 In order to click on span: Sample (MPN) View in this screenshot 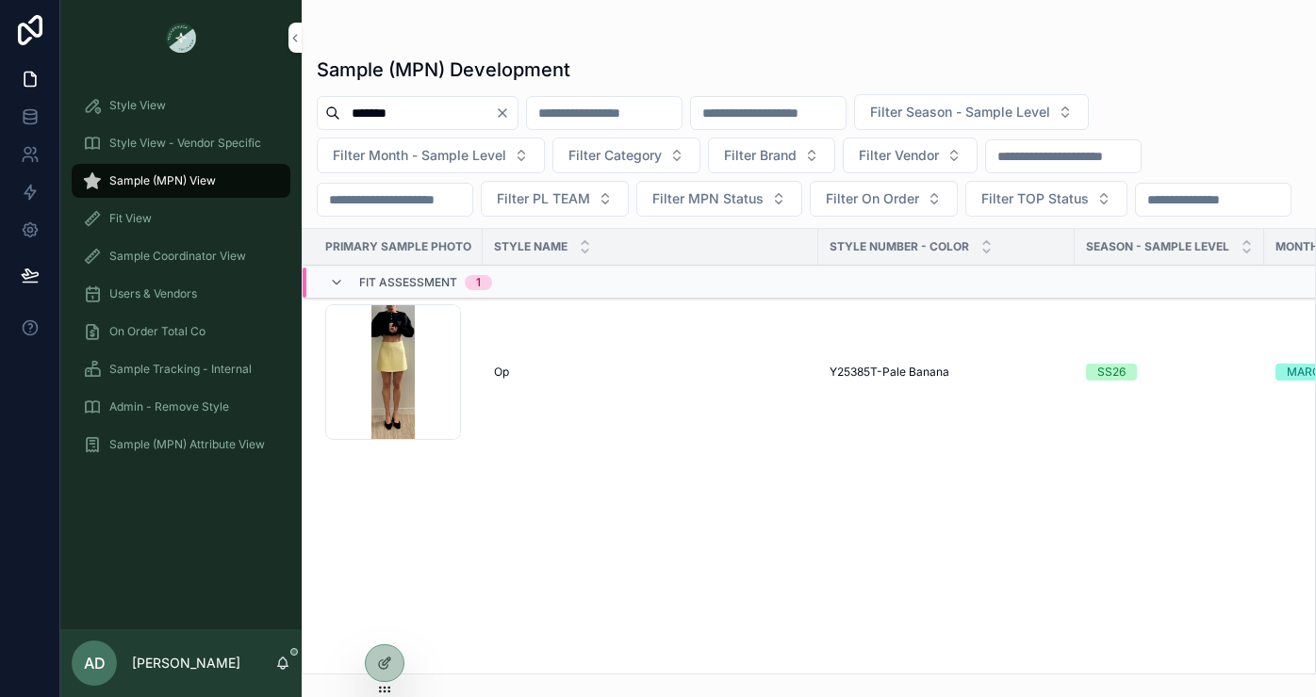, I will do `click(162, 181)`.